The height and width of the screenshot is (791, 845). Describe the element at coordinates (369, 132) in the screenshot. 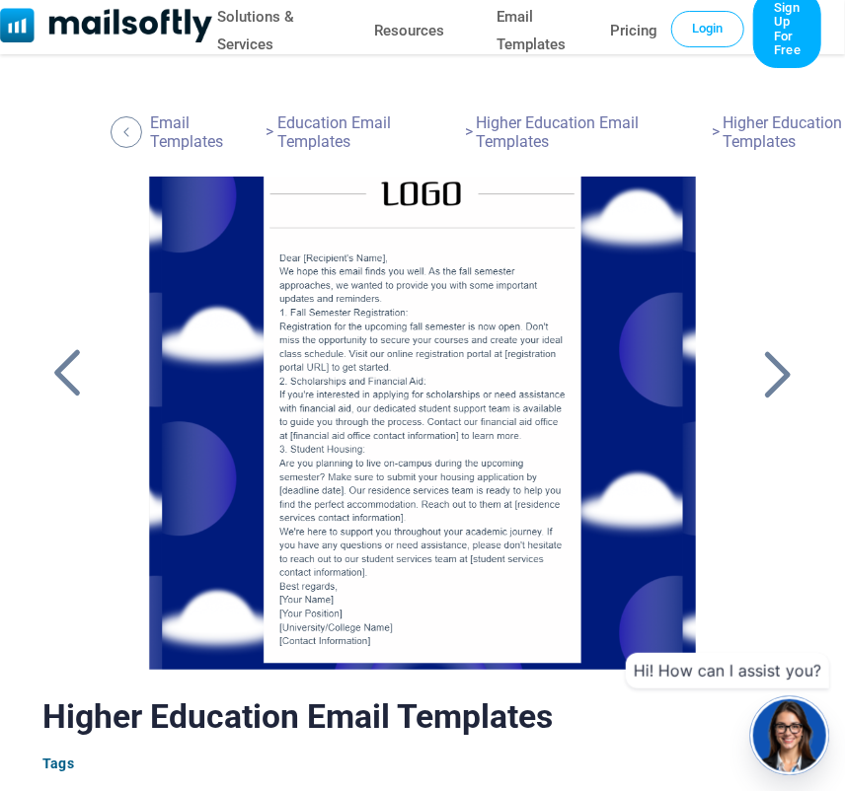

I see `a: Education Email Templates` at that location.